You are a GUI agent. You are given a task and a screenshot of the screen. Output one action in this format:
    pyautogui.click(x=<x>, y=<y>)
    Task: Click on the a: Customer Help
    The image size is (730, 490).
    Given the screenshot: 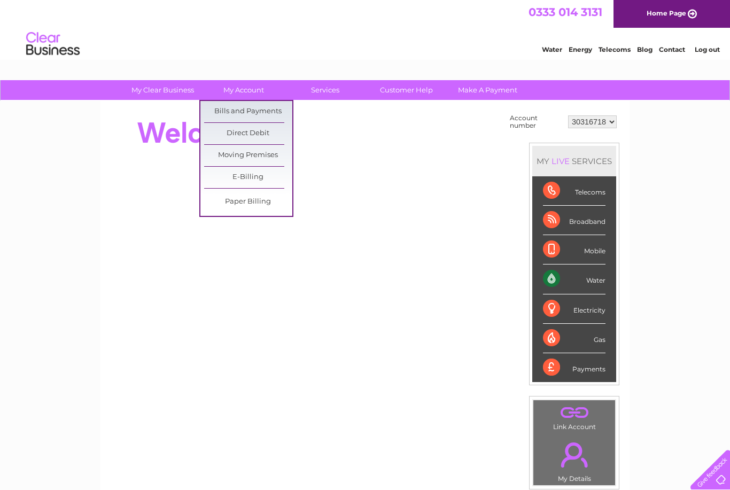 What is the action you would take?
    pyautogui.click(x=406, y=90)
    